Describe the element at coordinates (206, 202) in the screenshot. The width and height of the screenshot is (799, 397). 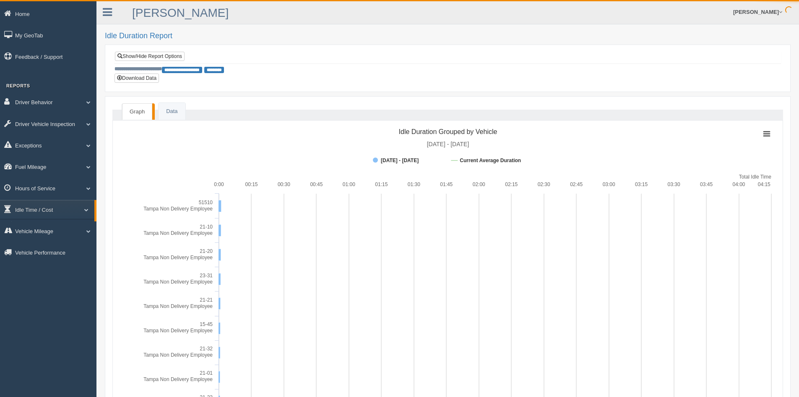
I see `tspan: 51510` at that location.